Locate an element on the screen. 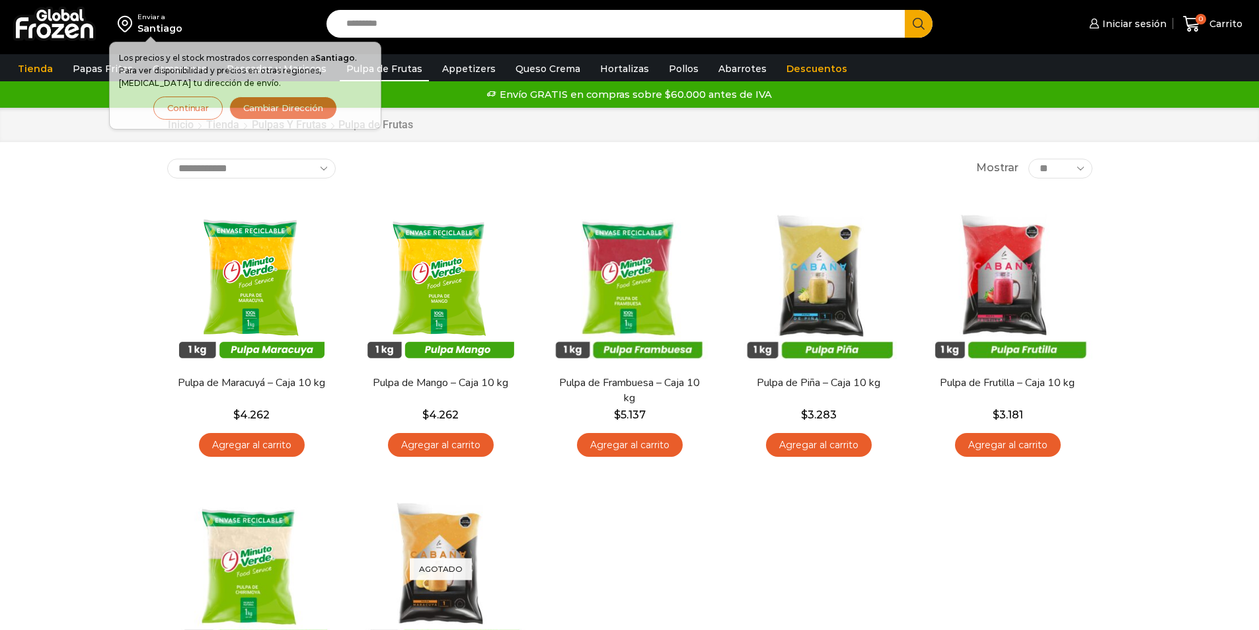 The image size is (1259, 630). a: Pulpa de Mango – Caja 10 kg is located at coordinates (440, 383).